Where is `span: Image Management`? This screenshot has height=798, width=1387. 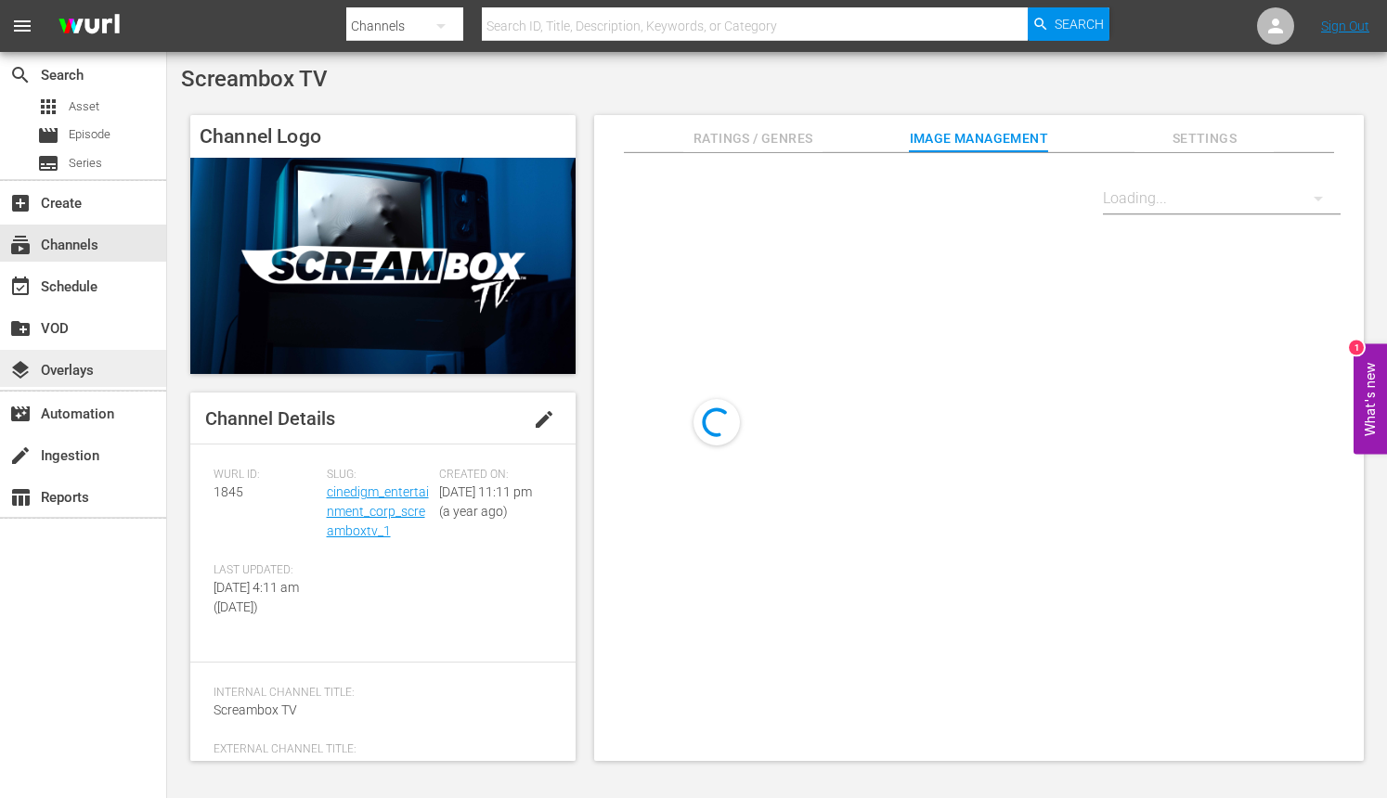 span: Image Management is located at coordinates (978, 138).